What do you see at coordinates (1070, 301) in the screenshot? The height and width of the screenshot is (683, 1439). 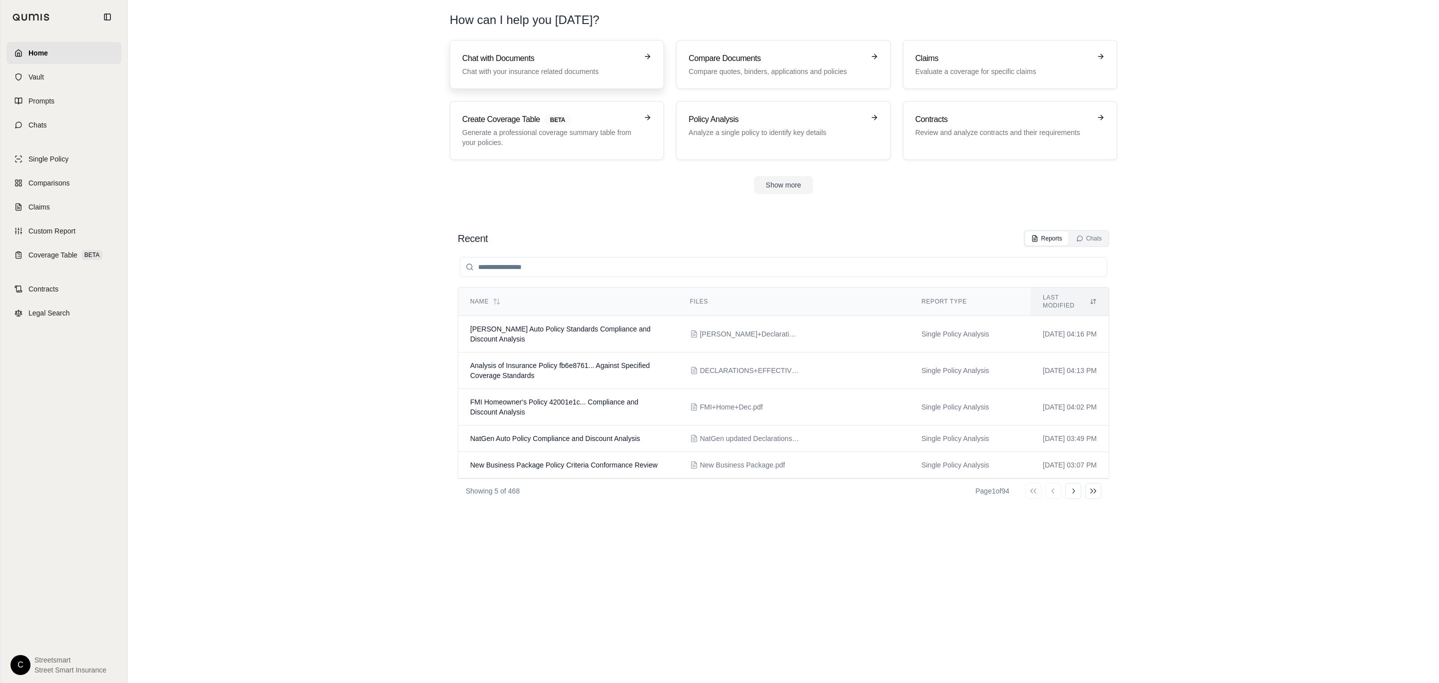 I see `div: Last modified` at bounding box center [1070, 301].